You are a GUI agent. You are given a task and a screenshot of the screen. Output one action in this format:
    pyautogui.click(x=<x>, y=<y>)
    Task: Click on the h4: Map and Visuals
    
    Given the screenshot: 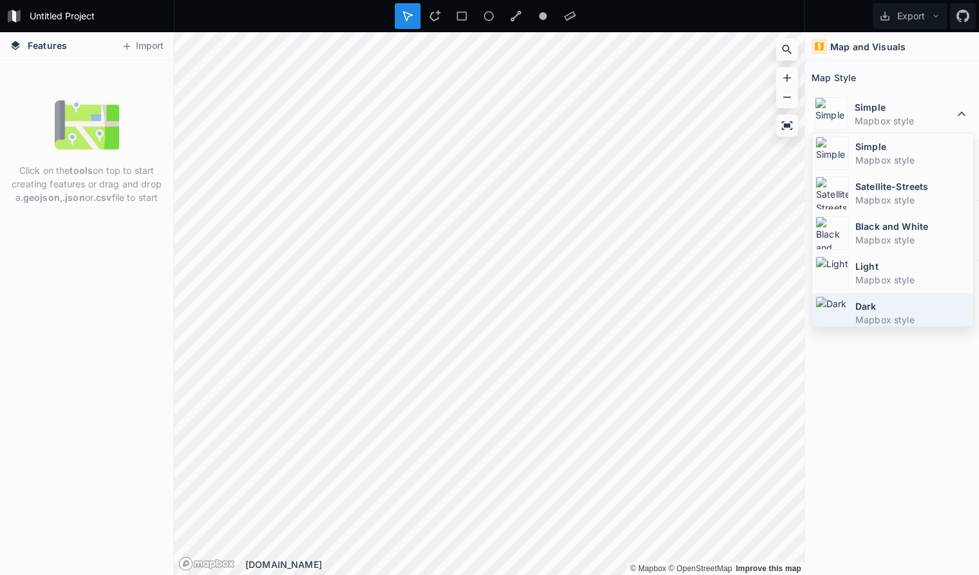 What is the action you would take?
    pyautogui.click(x=867, y=46)
    